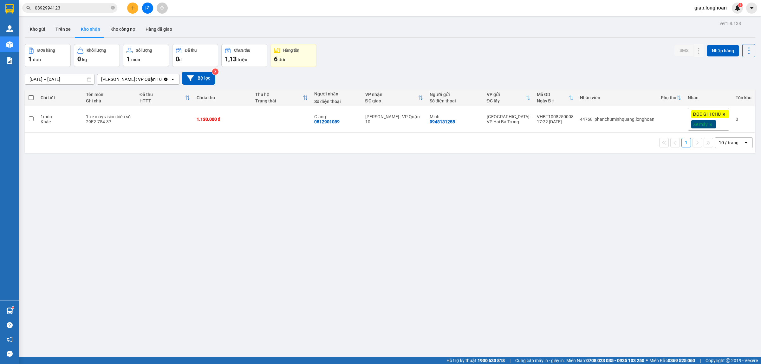 The height and width of the screenshot is (364, 761). I want to click on div: Đơn hàng, so click(46, 50).